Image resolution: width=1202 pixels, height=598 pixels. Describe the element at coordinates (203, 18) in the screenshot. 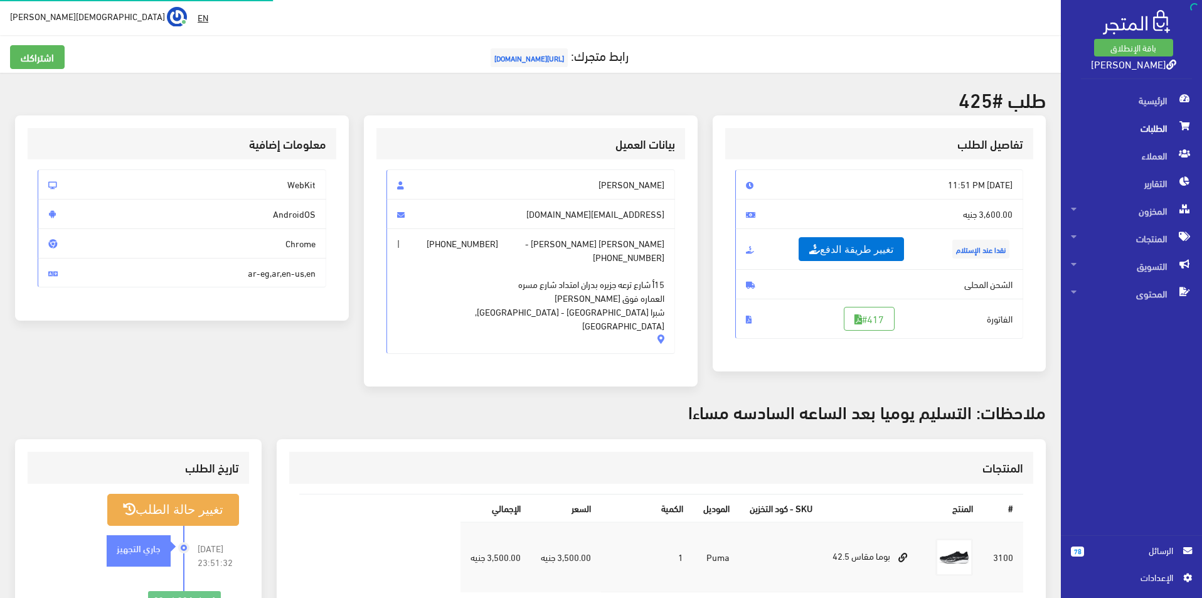

I see `a: EN` at that location.